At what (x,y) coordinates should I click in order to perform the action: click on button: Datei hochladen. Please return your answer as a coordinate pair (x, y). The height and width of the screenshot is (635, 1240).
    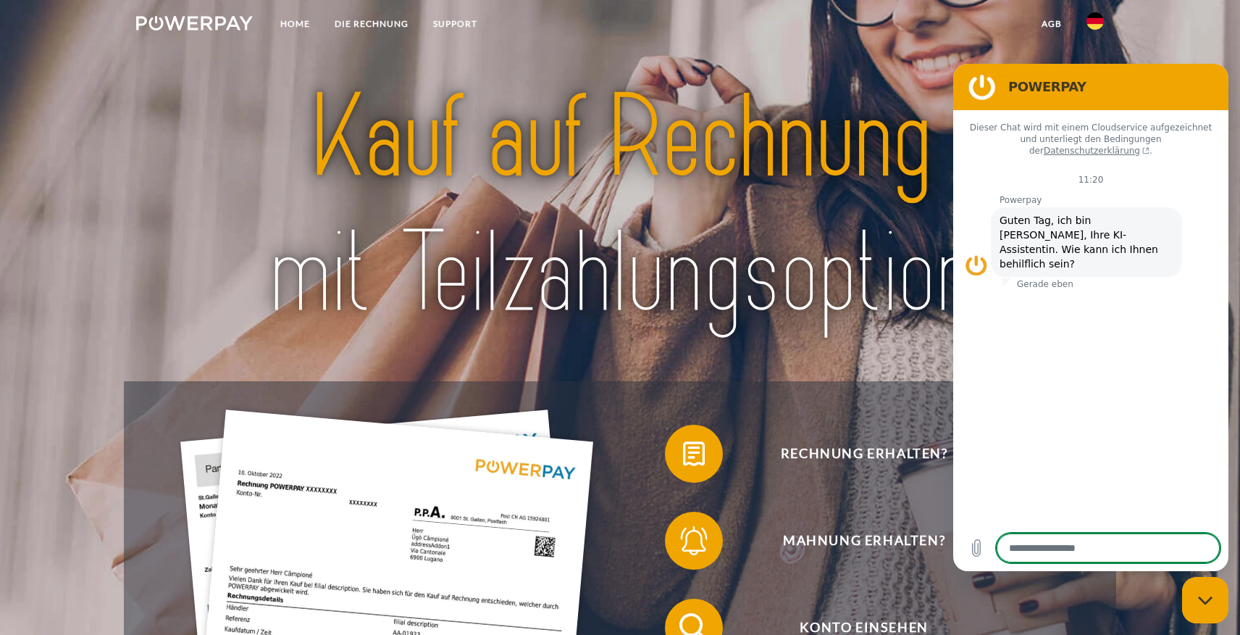
    Looking at the image, I should click on (23, 484).